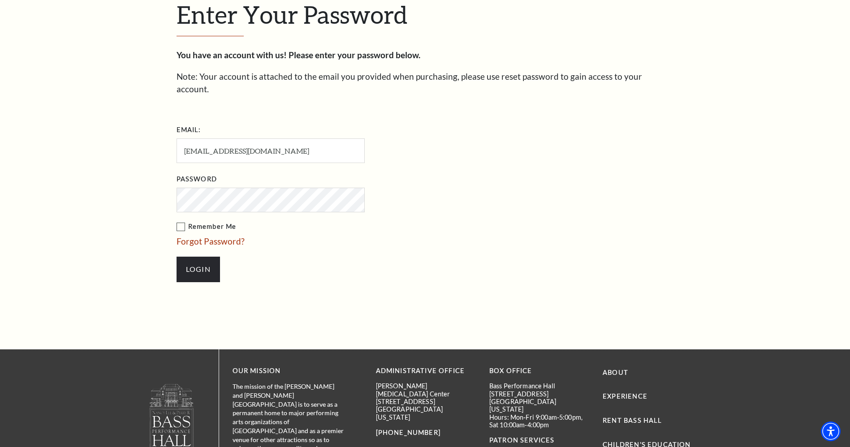 The width and height of the screenshot is (850, 447). I want to click on a: Experience, so click(625, 396).